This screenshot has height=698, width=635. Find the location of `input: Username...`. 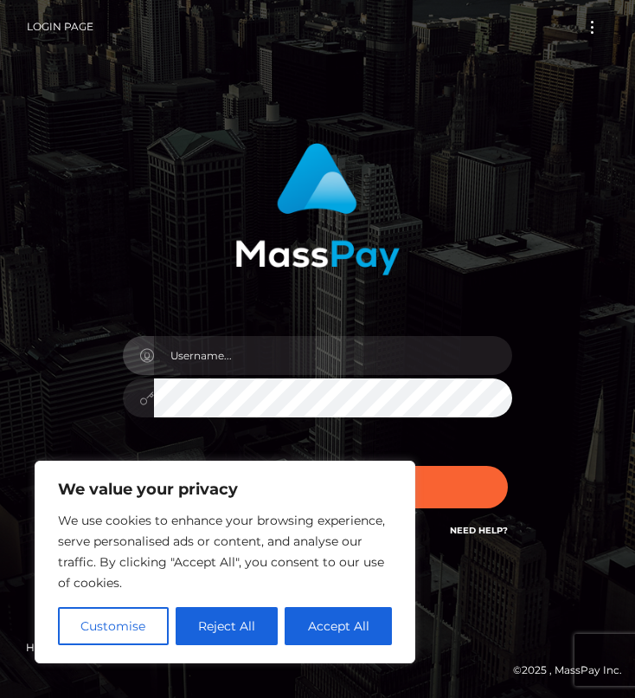

input: Username... is located at coordinates (333, 355).